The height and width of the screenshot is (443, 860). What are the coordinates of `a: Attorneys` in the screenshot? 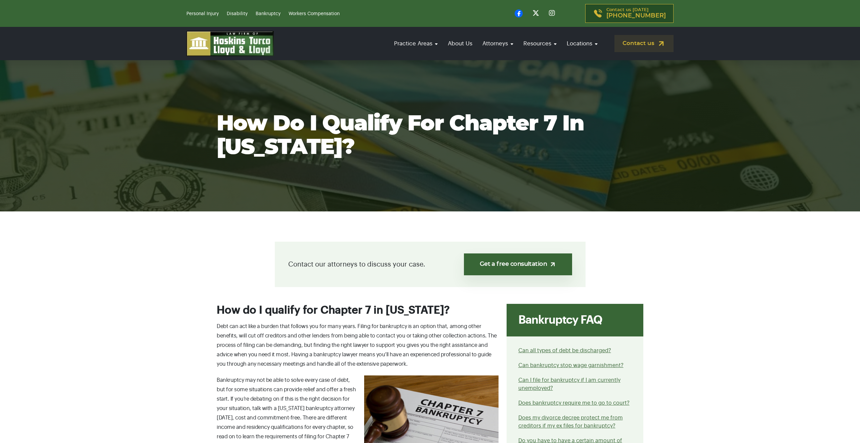 It's located at (498, 43).